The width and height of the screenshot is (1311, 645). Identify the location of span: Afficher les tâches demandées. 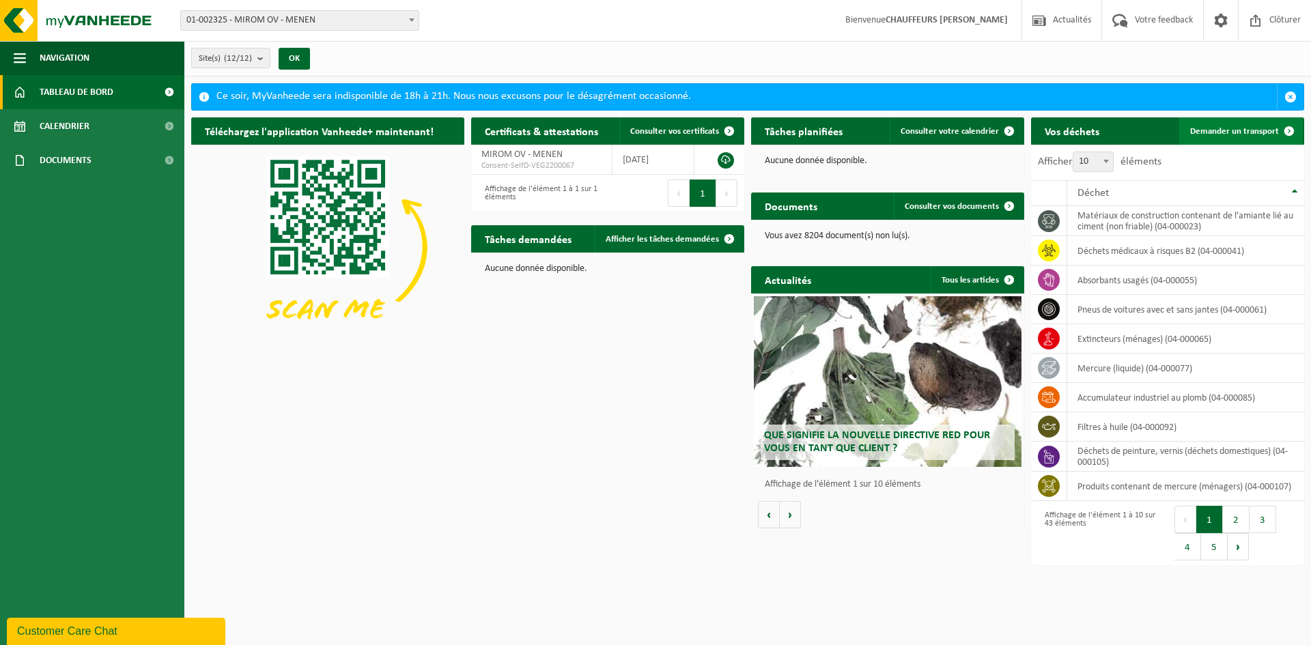
(662, 239).